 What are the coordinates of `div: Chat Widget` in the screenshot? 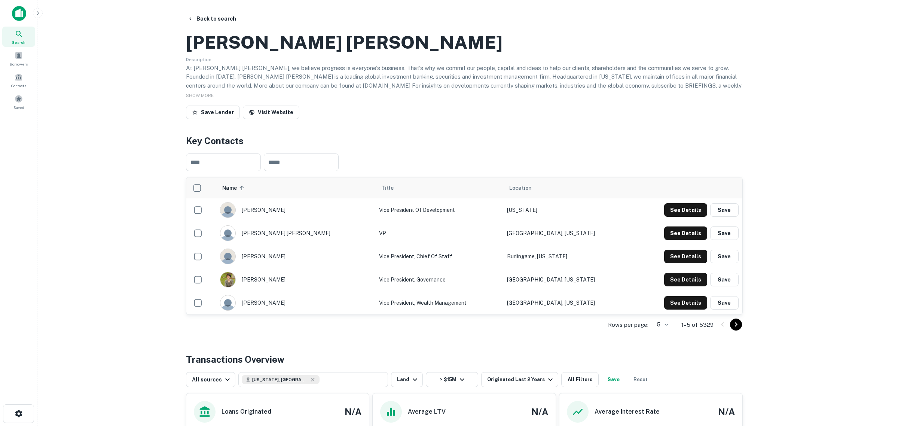 It's located at (879, 384).